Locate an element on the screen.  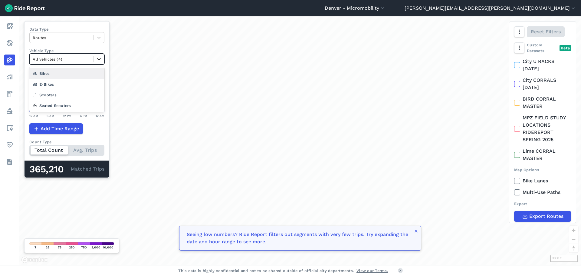
label: Vehicle Type is located at coordinates (67, 51).